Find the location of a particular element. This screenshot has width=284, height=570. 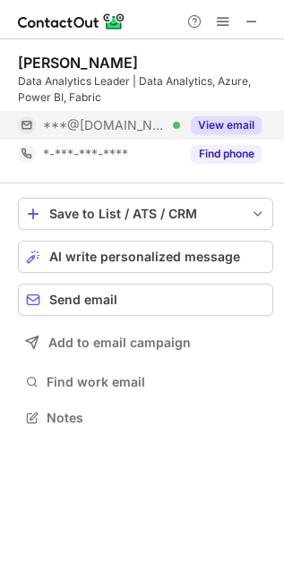

div: Data Analytics Leader | Data Analytics, Azure, Power BI, Fabric is located at coordinates (145, 90).